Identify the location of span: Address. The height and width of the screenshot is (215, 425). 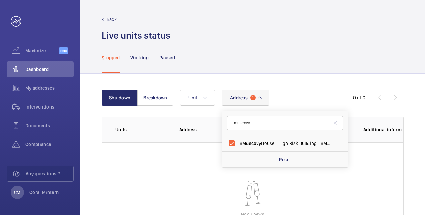
(239, 98).